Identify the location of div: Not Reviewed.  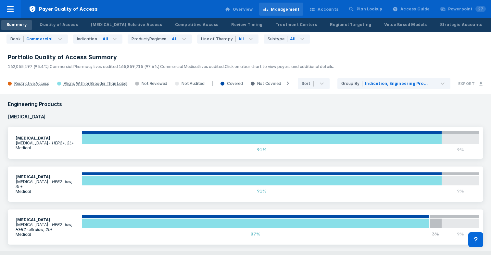
(151, 84).